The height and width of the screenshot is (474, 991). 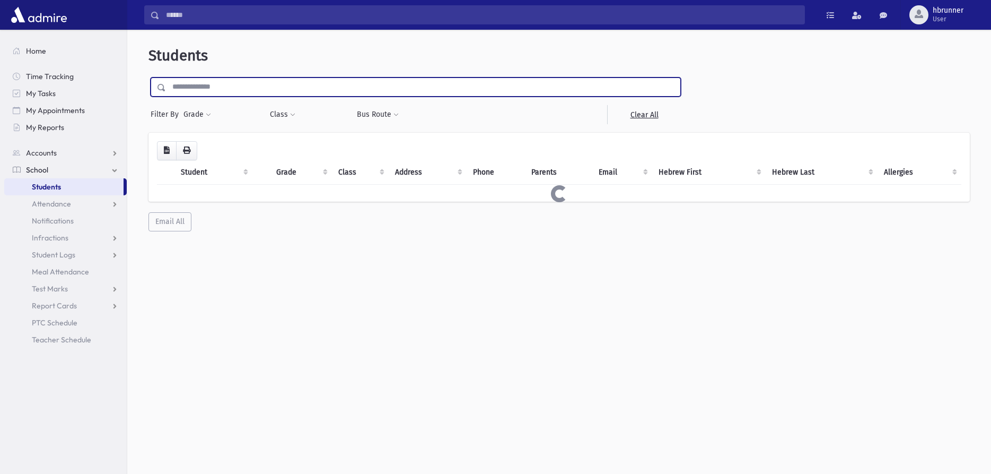 What do you see at coordinates (167, 114) in the screenshot?
I see `span: Filter By` at bounding box center [167, 114].